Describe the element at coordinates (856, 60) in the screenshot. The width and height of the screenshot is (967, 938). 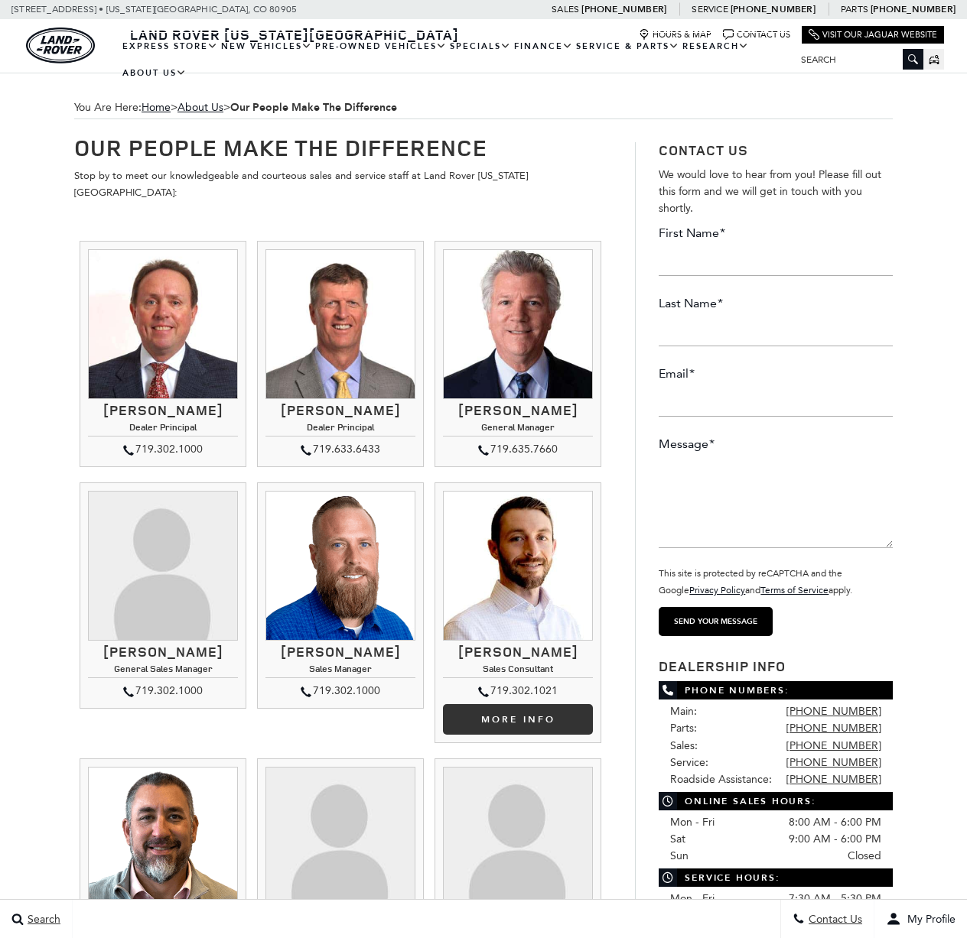
I see `input: Search` at that location.